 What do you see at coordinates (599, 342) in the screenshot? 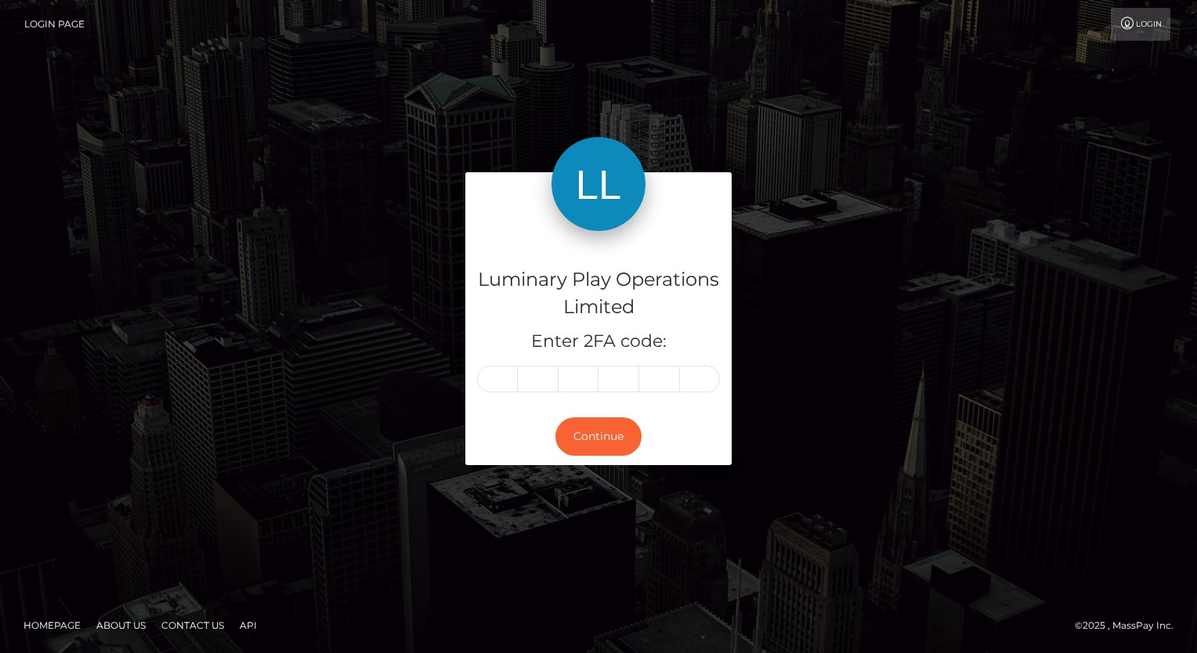
I see `h5: Enter 2FA code:` at bounding box center [599, 342].